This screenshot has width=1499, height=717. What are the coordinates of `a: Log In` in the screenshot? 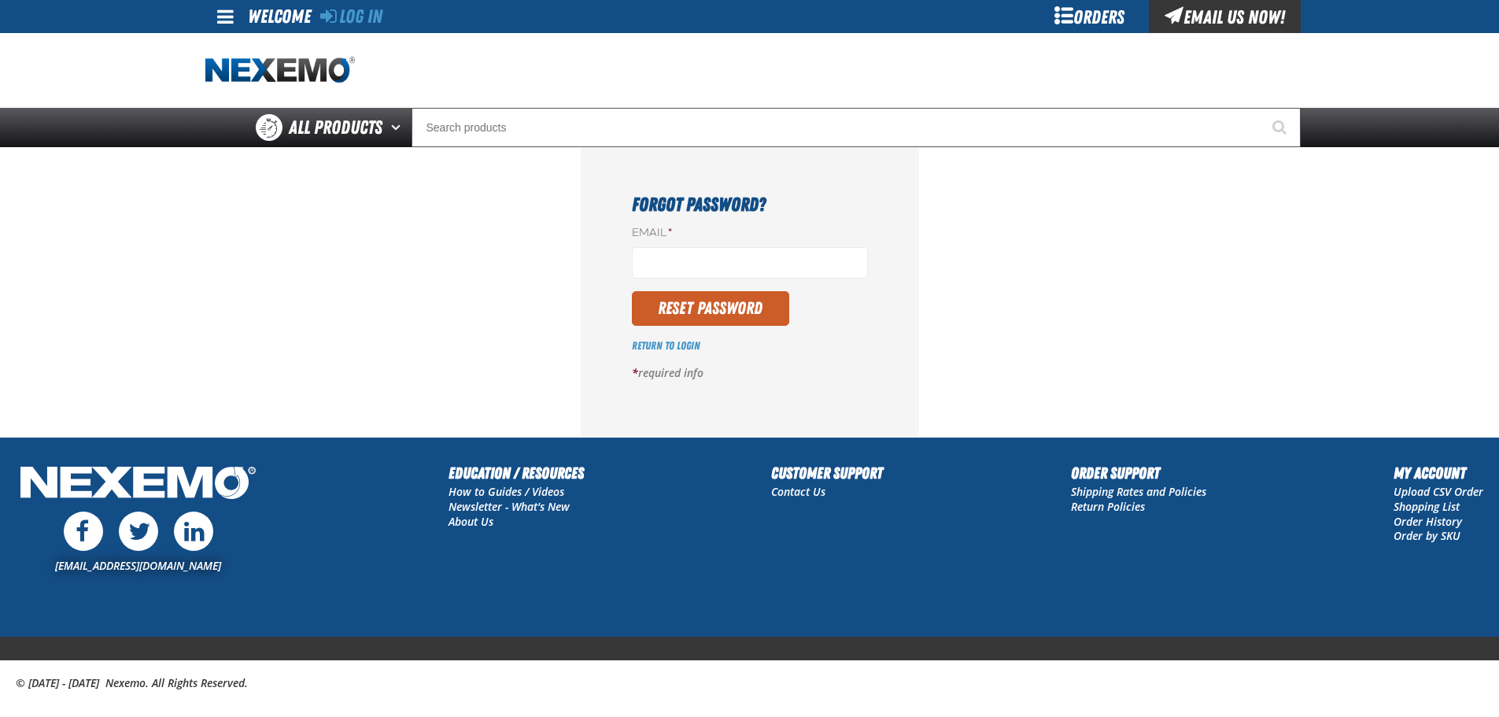 It's located at (351, 17).